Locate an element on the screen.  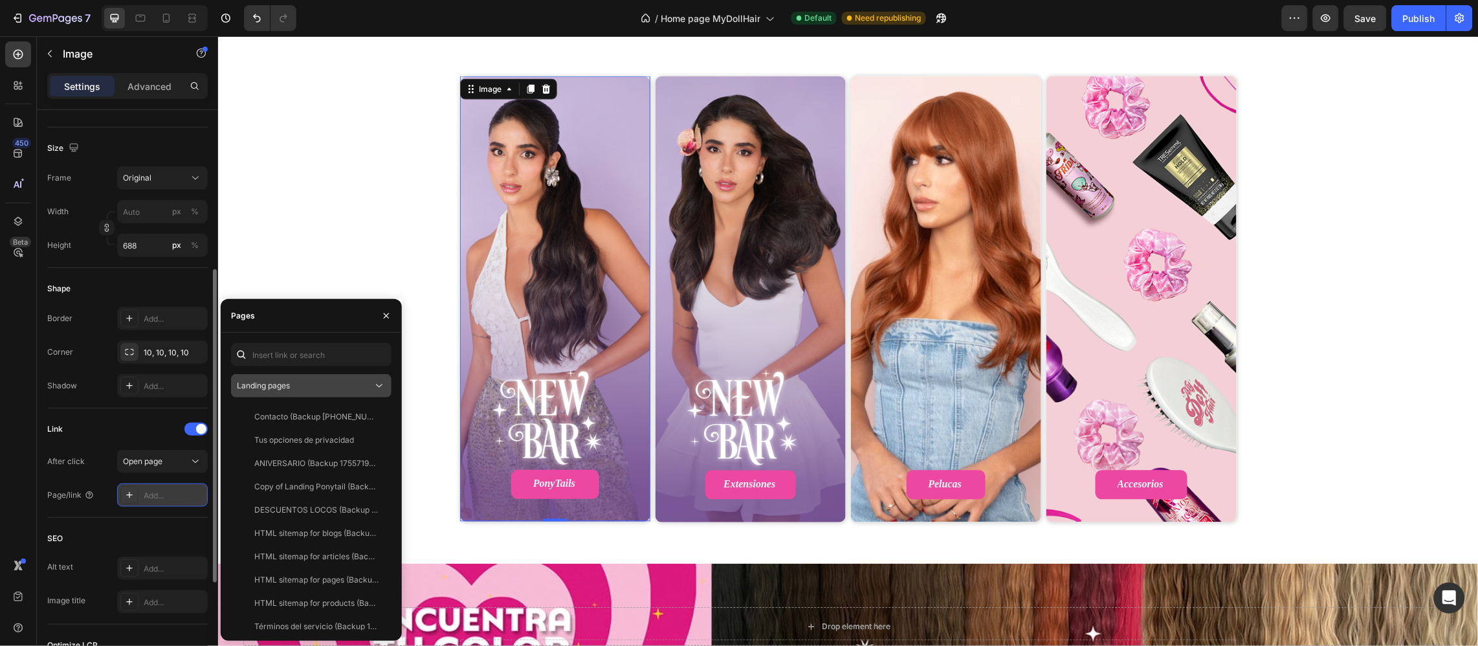
div: Undo/Redo is located at coordinates (270, 18).